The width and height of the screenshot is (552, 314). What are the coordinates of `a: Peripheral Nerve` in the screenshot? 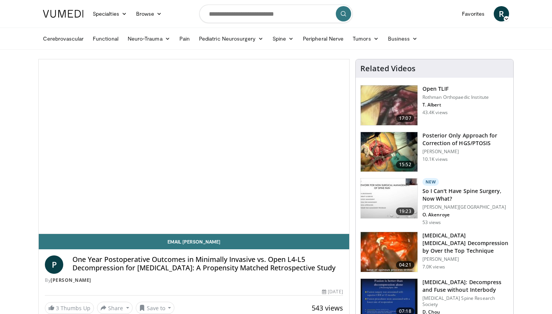 It's located at (323, 39).